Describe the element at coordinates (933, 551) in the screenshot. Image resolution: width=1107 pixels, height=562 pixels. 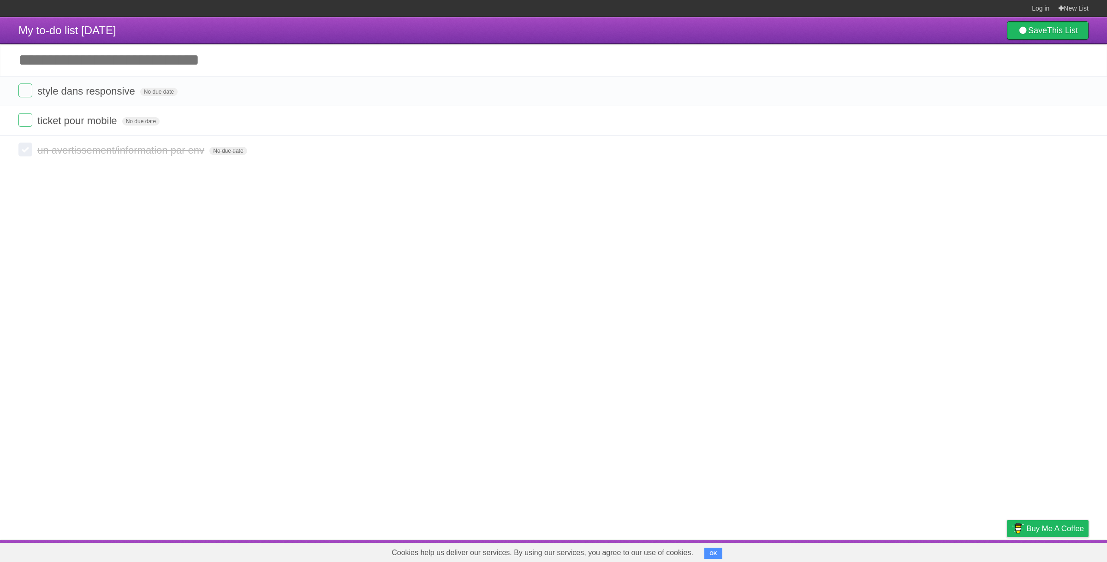
I see `a: Developers` at that location.